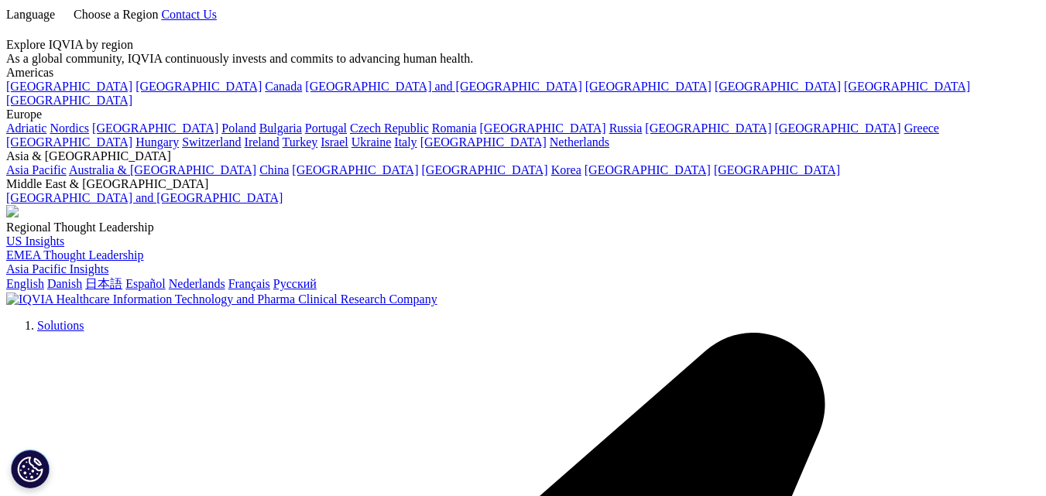 The image size is (1046, 496). What do you see at coordinates (566, 169) in the screenshot?
I see `a: Korea` at bounding box center [566, 169].